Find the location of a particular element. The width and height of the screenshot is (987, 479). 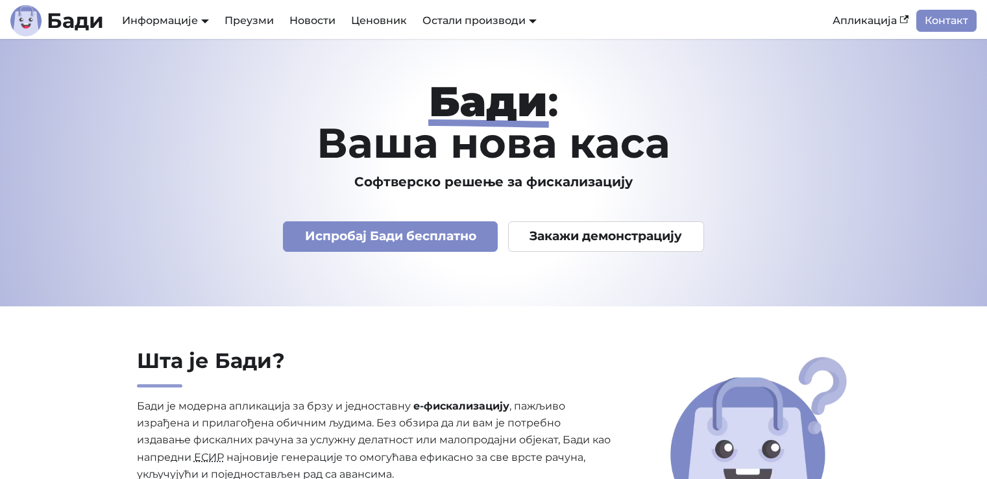

a: Апликација is located at coordinates (870, 21).